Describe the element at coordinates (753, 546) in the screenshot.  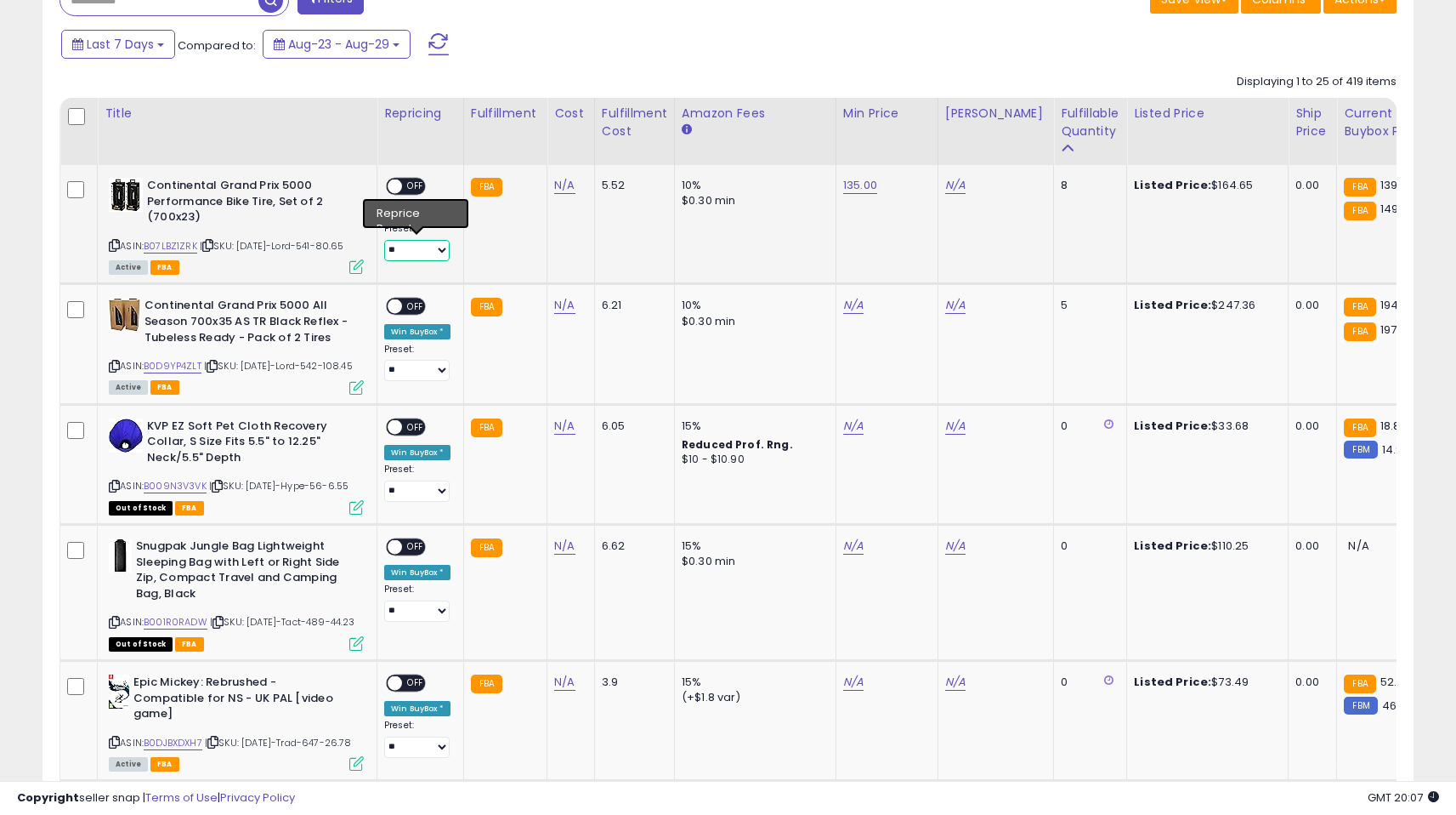
I see `div: 15%` at that location.